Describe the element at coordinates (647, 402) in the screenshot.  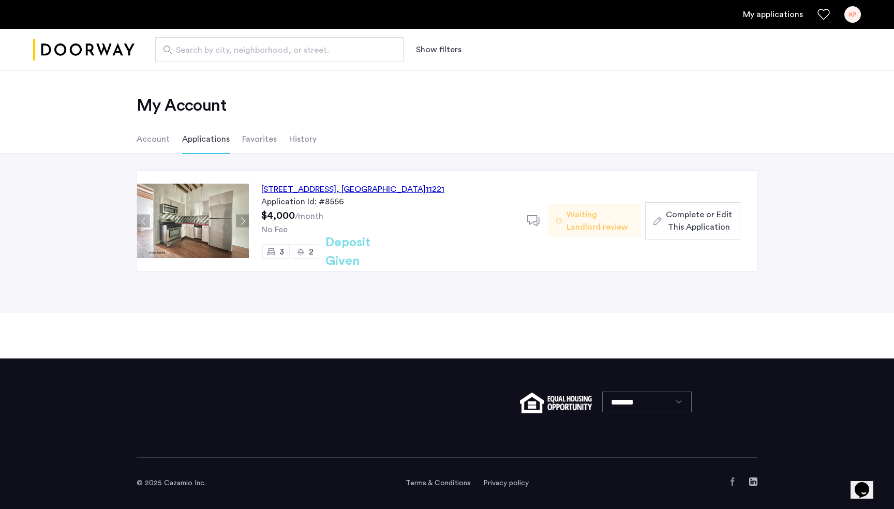
I see `select: Language select` at that location.